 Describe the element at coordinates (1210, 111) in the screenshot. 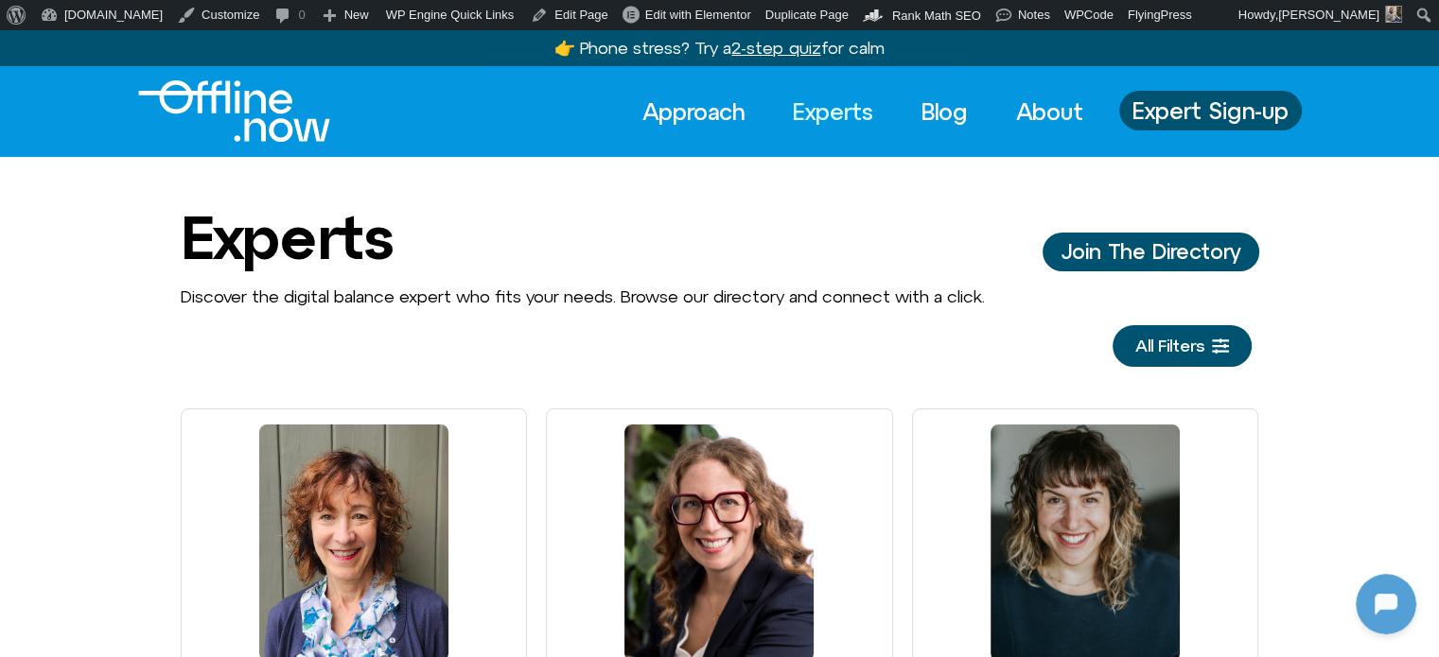

I see `span: Expert Sign-up` at that location.